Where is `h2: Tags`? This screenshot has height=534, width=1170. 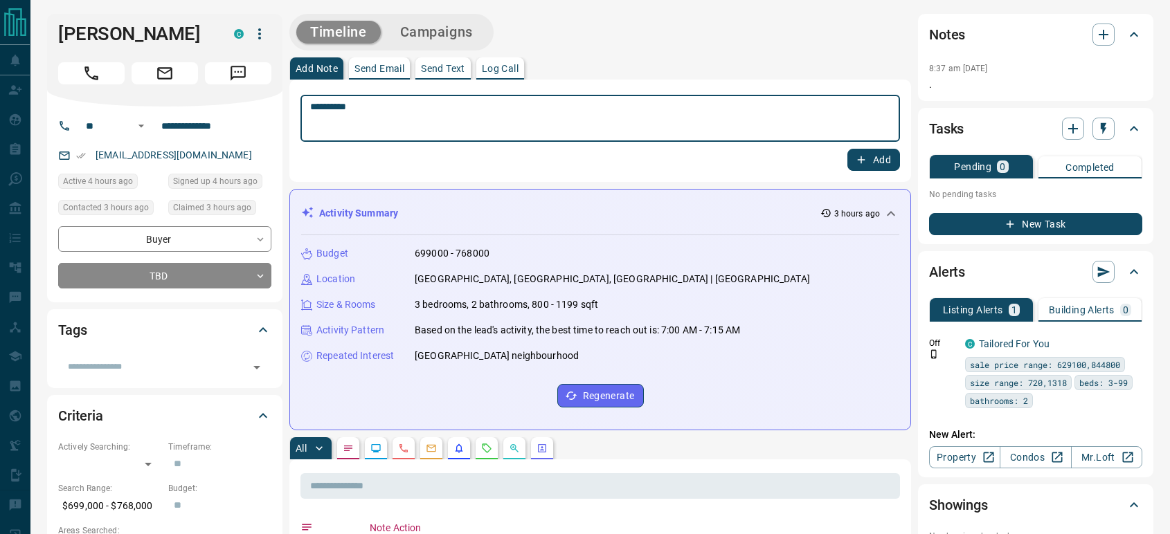
h2: Tags is located at coordinates (72, 330).